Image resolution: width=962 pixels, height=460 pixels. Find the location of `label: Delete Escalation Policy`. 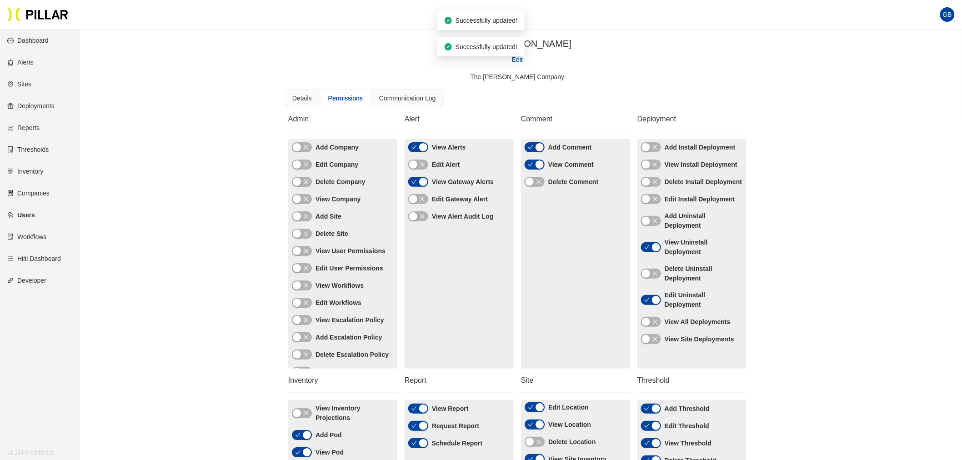

label: Delete Escalation Policy is located at coordinates (352, 355).